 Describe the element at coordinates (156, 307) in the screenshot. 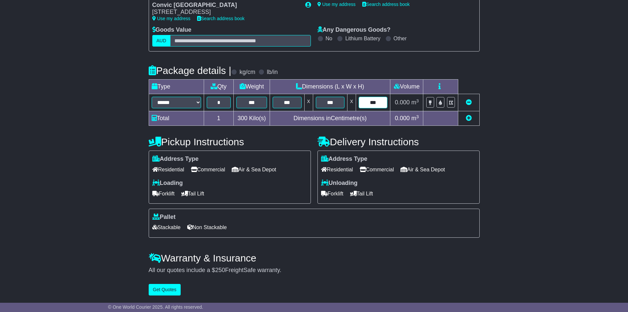

I see `span: © One World Courier 2025. All rights reserved.` at that location.